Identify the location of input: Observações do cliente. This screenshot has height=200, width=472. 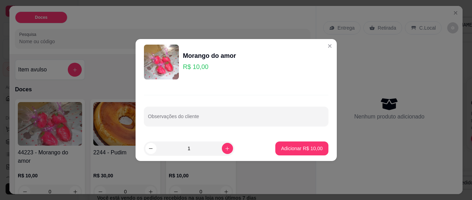
(236, 119).